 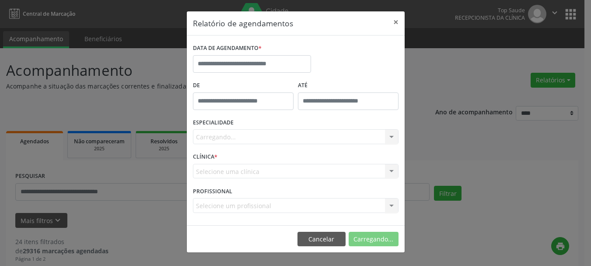 What do you see at coordinates (322, 239) in the screenshot?
I see `button: Cancelar` at bounding box center [322, 239].